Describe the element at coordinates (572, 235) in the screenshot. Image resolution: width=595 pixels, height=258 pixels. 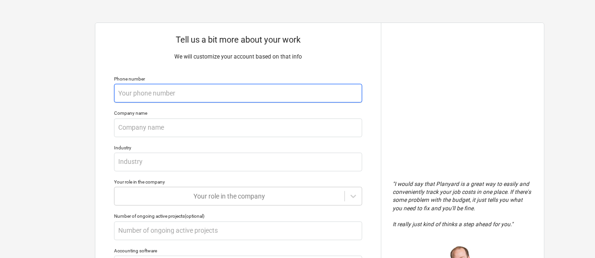
I see `div: Chat Widget` at that location.